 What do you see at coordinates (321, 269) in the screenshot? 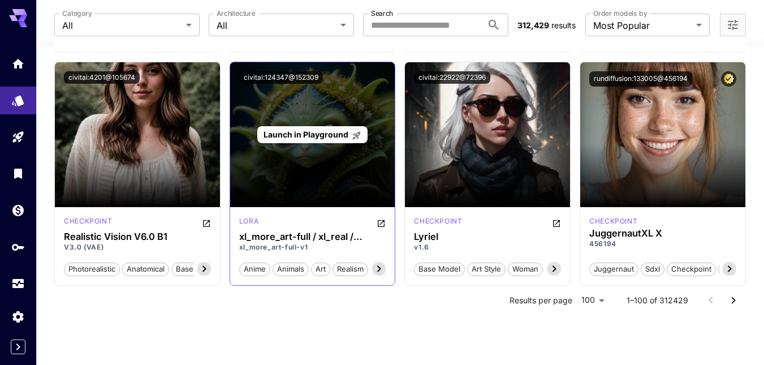
I see `span: art` at bounding box center [321, 269].